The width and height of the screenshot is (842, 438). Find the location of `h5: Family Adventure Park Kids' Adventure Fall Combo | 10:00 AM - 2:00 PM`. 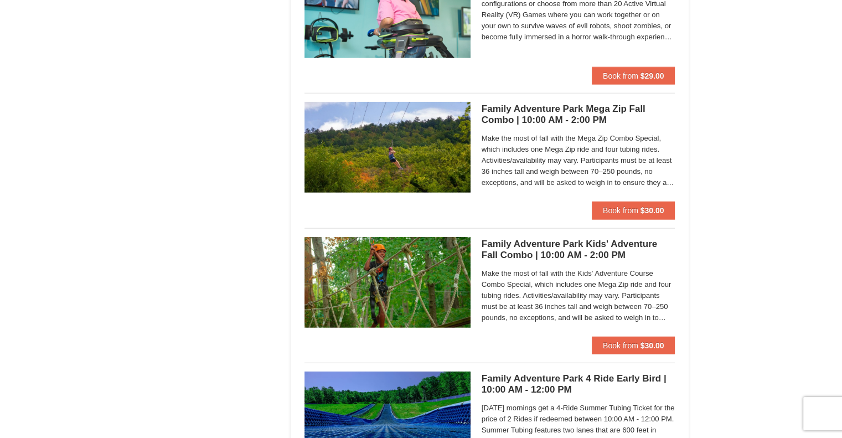

h5: Family Adventure Park Kids' Adventure Fall Combo | 10:00 AM - 2:00 PM is located at coordinates (578, 250).